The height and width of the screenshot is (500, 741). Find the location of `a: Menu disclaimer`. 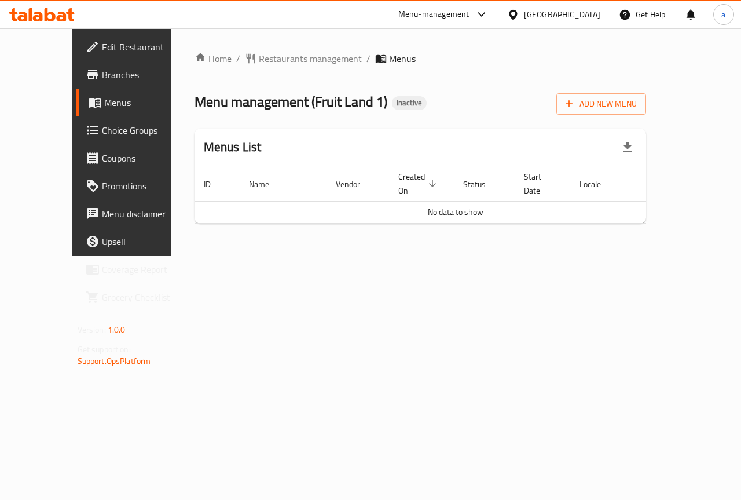

a: Menu disclaimer is located at coordinates (136, 214).